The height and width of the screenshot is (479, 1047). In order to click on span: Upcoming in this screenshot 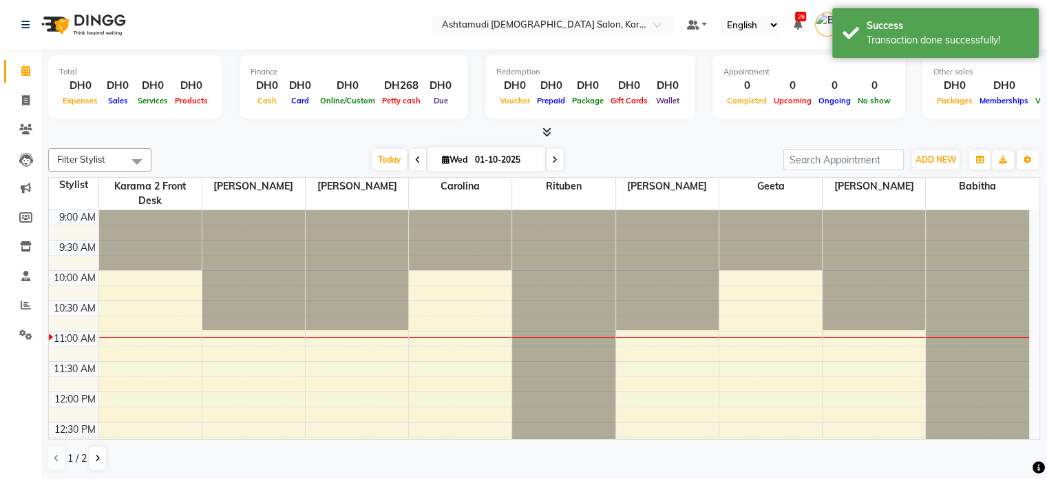, I will do `click(793, 101)`.